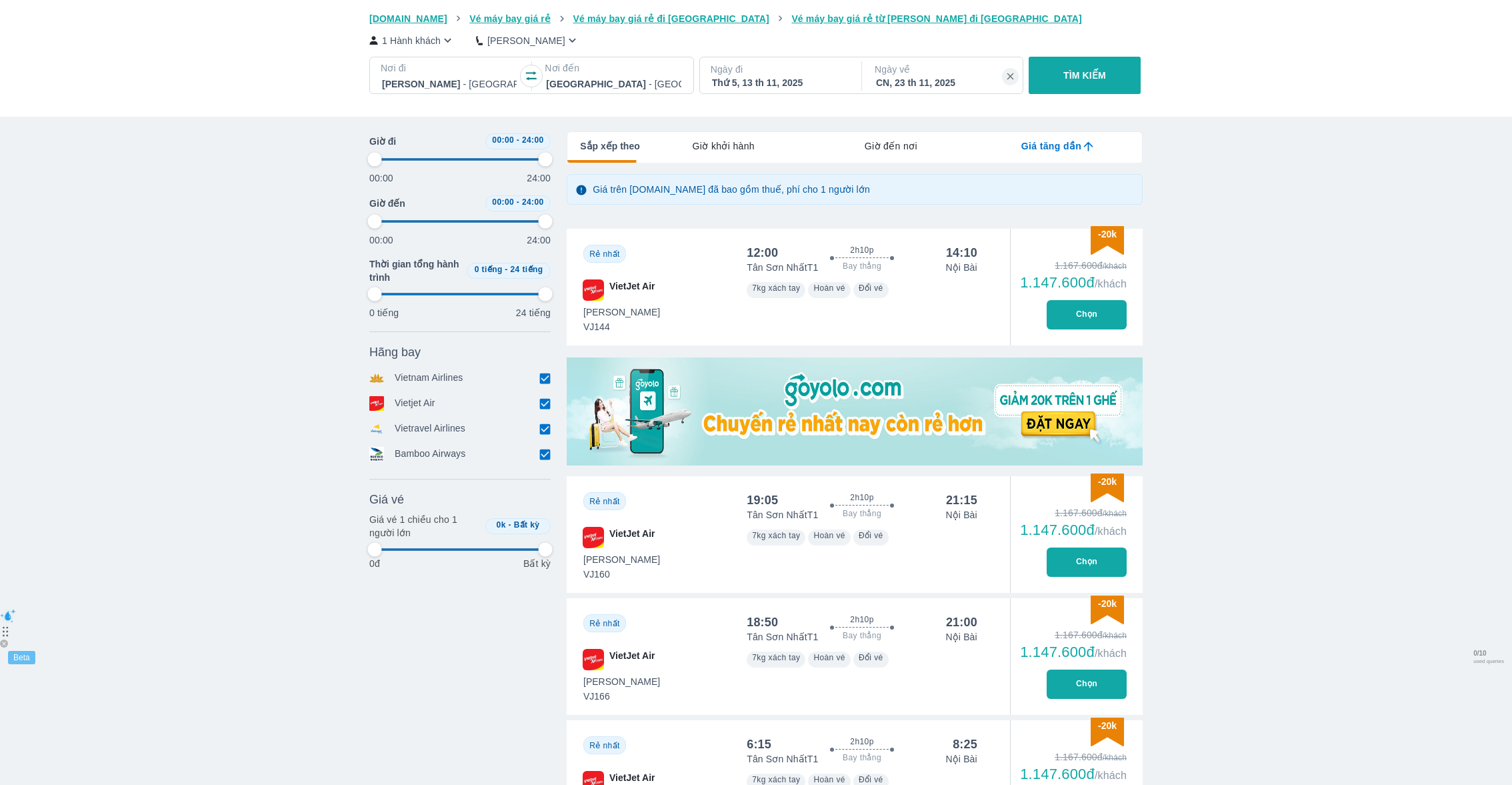 This screenshot has width=1512, height=785. Describe the element at coordinates (762, 253) in the screenshot. I see `div: 12:00` at that location.